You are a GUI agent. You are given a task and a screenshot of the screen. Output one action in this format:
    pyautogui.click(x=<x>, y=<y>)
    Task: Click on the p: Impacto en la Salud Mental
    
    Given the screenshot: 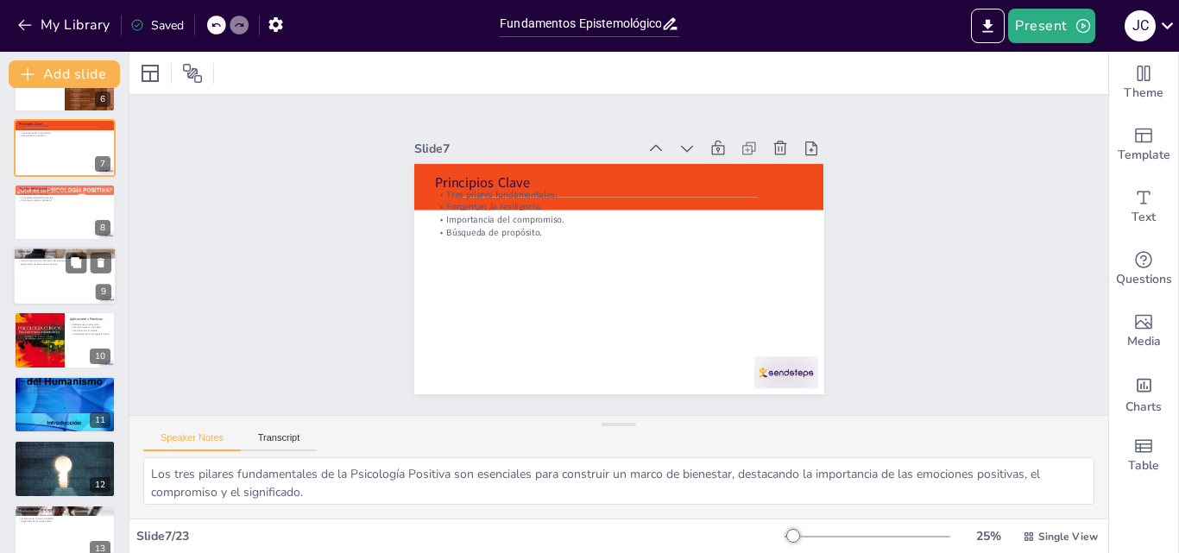 What is the action you would take?
    pyautogui.click(x=65, y=382)
    